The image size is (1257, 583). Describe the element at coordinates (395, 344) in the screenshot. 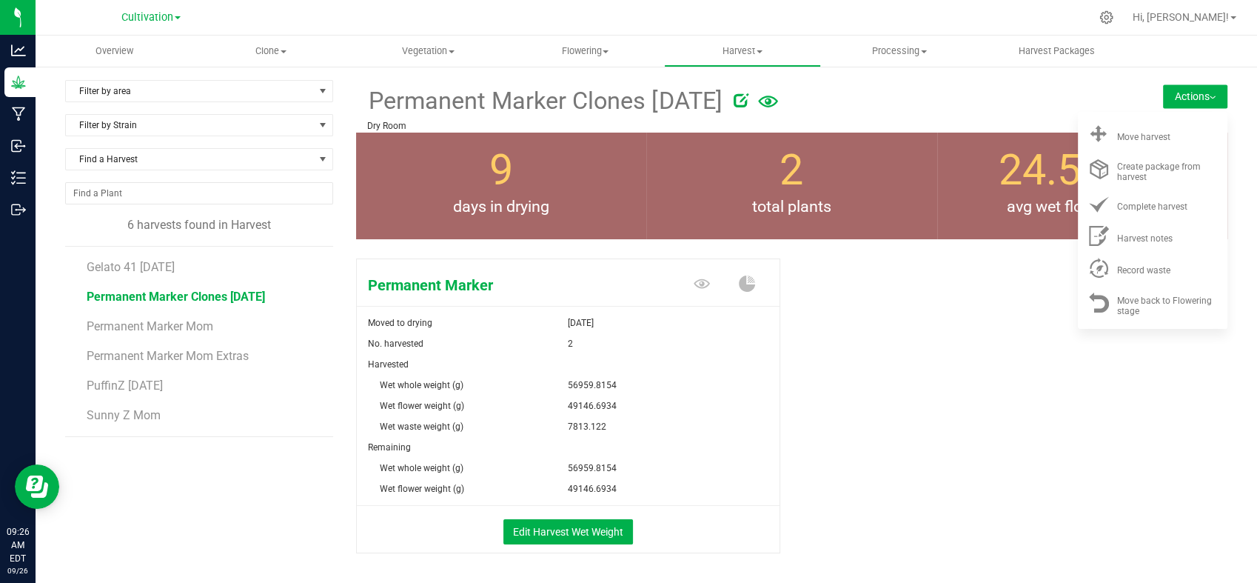

I see `span: No. harvested` at that location.